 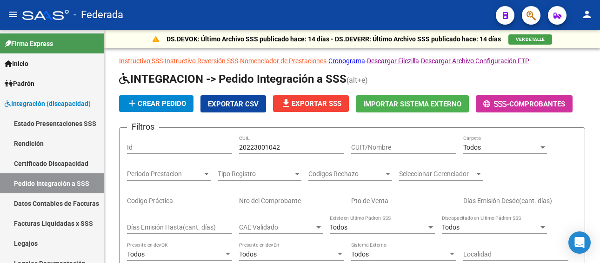 I want to click on a: Cronograma, so click(x=347, y=61).